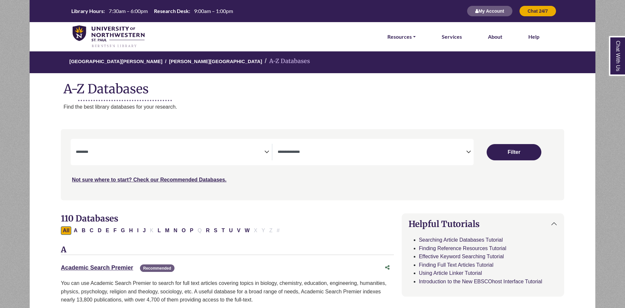 The width and height of the screenshot is (625, 308). I want to click on span: 9:00am – 1:00pm, so click(214, 11).